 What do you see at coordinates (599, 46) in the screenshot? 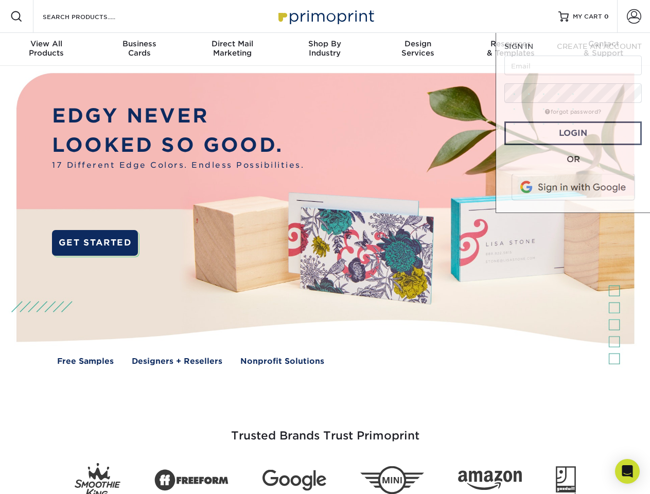
I see `span: CREATE AN ACCOUNT` at bounding box center [599, 46].